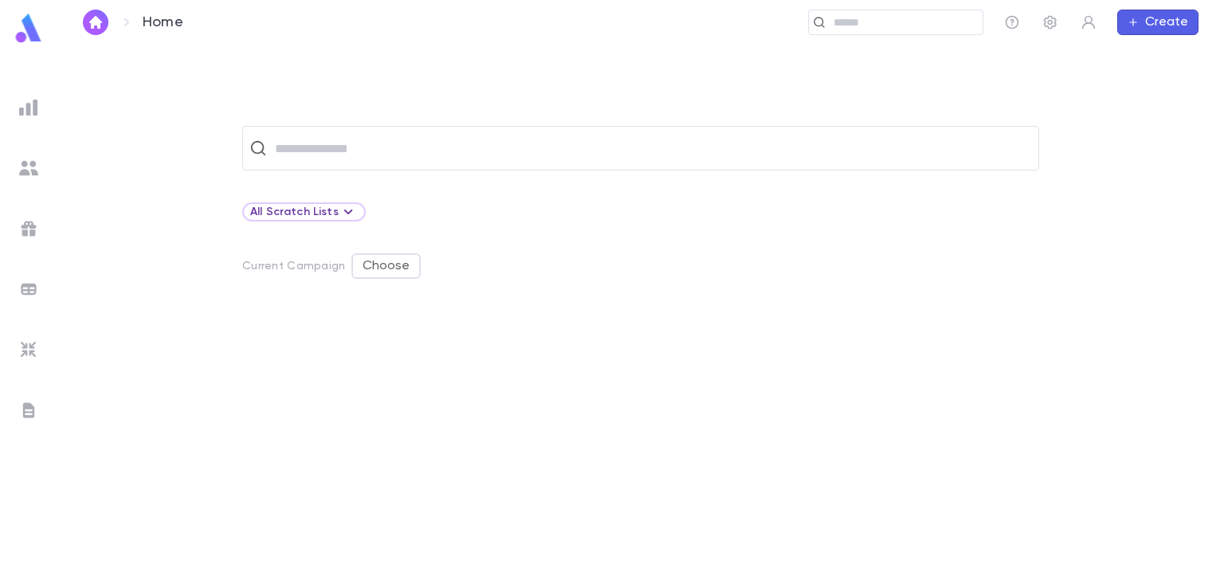  What do you see at coordinates (293, 266) in the screenshot?
I see `p: Current Campaign` at bounding box center [293, 266].